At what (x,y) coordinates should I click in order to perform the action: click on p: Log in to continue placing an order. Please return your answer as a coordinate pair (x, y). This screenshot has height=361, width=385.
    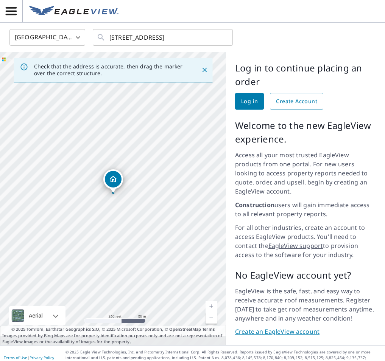
    Looking at the image, I should click on (305, 75).